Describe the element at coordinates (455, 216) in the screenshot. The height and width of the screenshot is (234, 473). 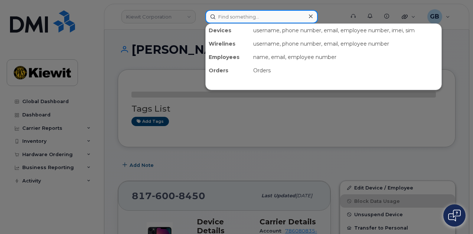
I see `img: Open chat` at that location.